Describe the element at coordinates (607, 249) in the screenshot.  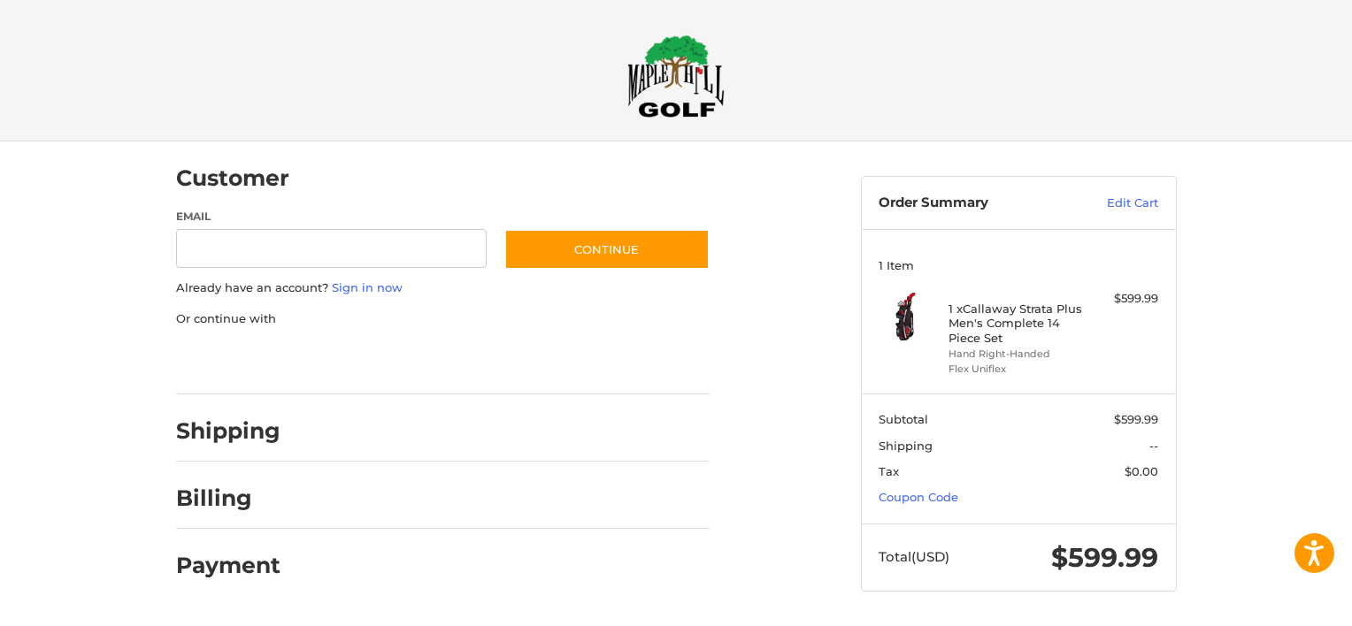
I see `button: Continue` at that location.